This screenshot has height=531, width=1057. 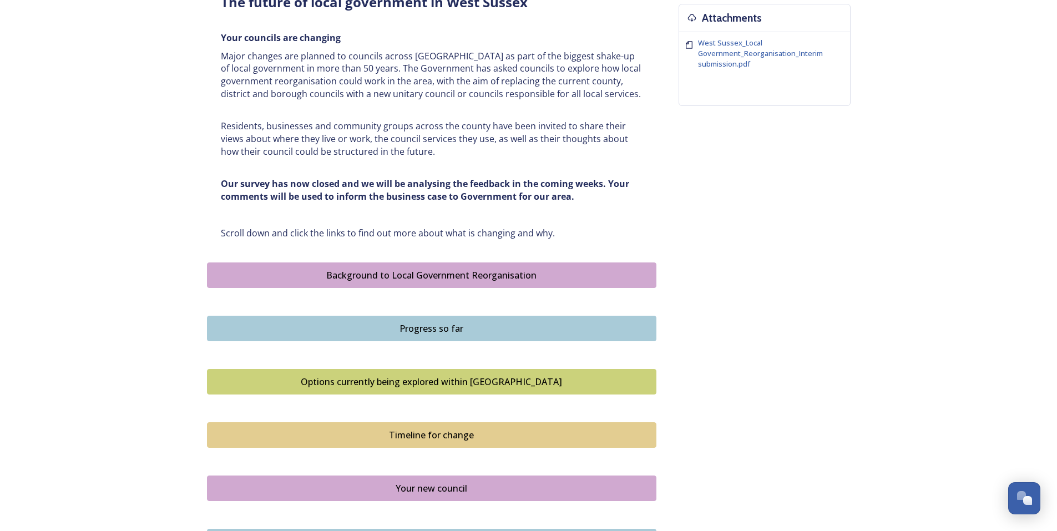 I want to click on p: Residents, businesses and community groups across the county have been invited to share their vie..., so click(x=432, y=139).